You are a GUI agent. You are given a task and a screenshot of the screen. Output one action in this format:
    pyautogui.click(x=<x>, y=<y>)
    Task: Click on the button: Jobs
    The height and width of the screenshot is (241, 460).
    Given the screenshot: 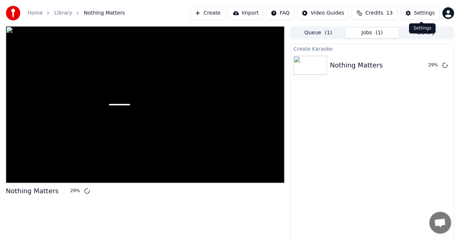 What is the action you would take?
    pyautogui.click(x=372, y=33)
    